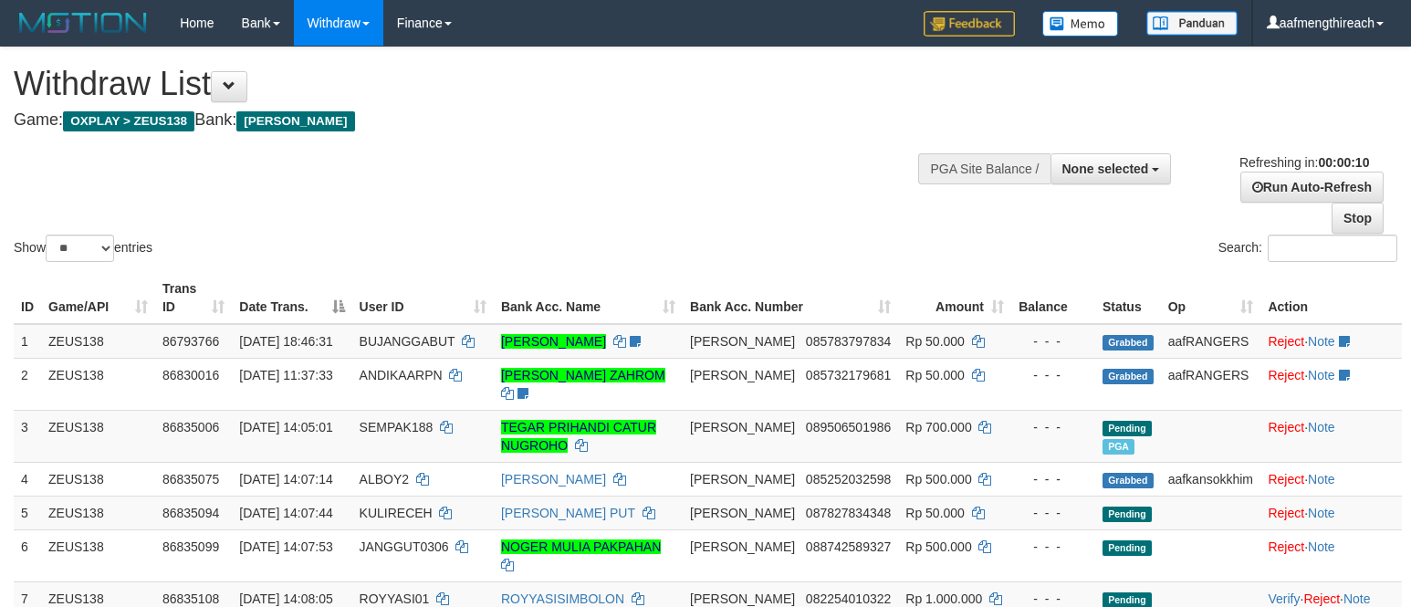 Image resolution: width=1411 pixels, height=607 pixels. What do you see at coordinates (394, 599) in the screenshot?
I see `span: ROYYASI01` at bounding box center [394, 599].